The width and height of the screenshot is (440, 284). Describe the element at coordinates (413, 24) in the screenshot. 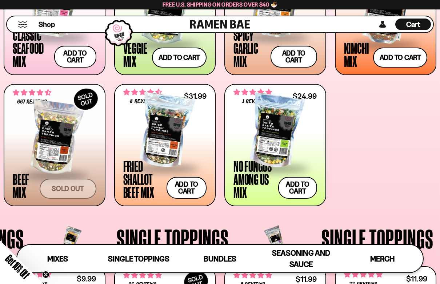

I see `a: Cart` at that location.